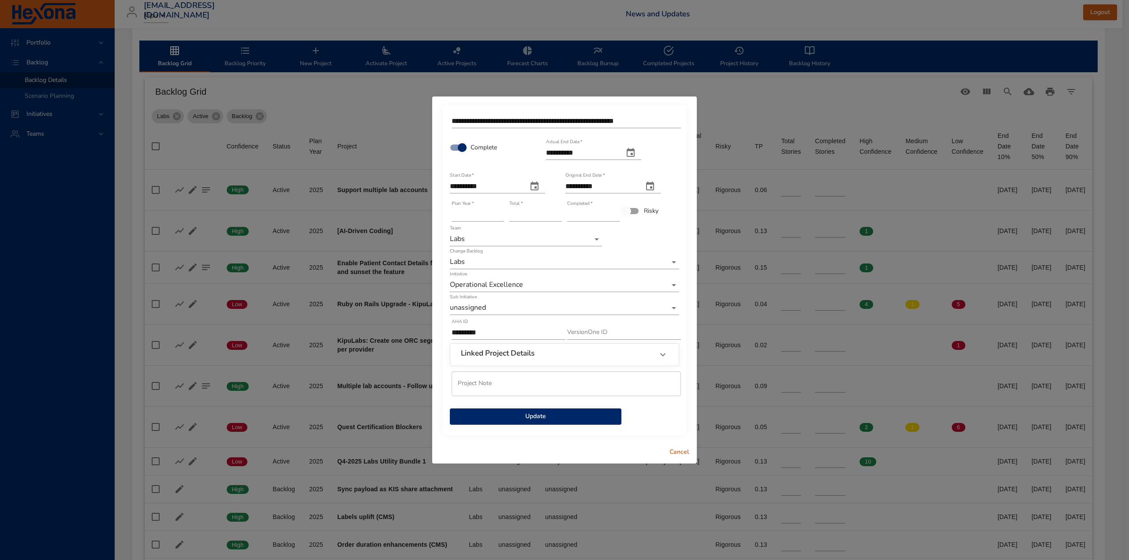 This screenshot has height=560, width=1129. Describe the element at coordinates (484, 147) in the screenshot. I see `span: Complete` at that location.